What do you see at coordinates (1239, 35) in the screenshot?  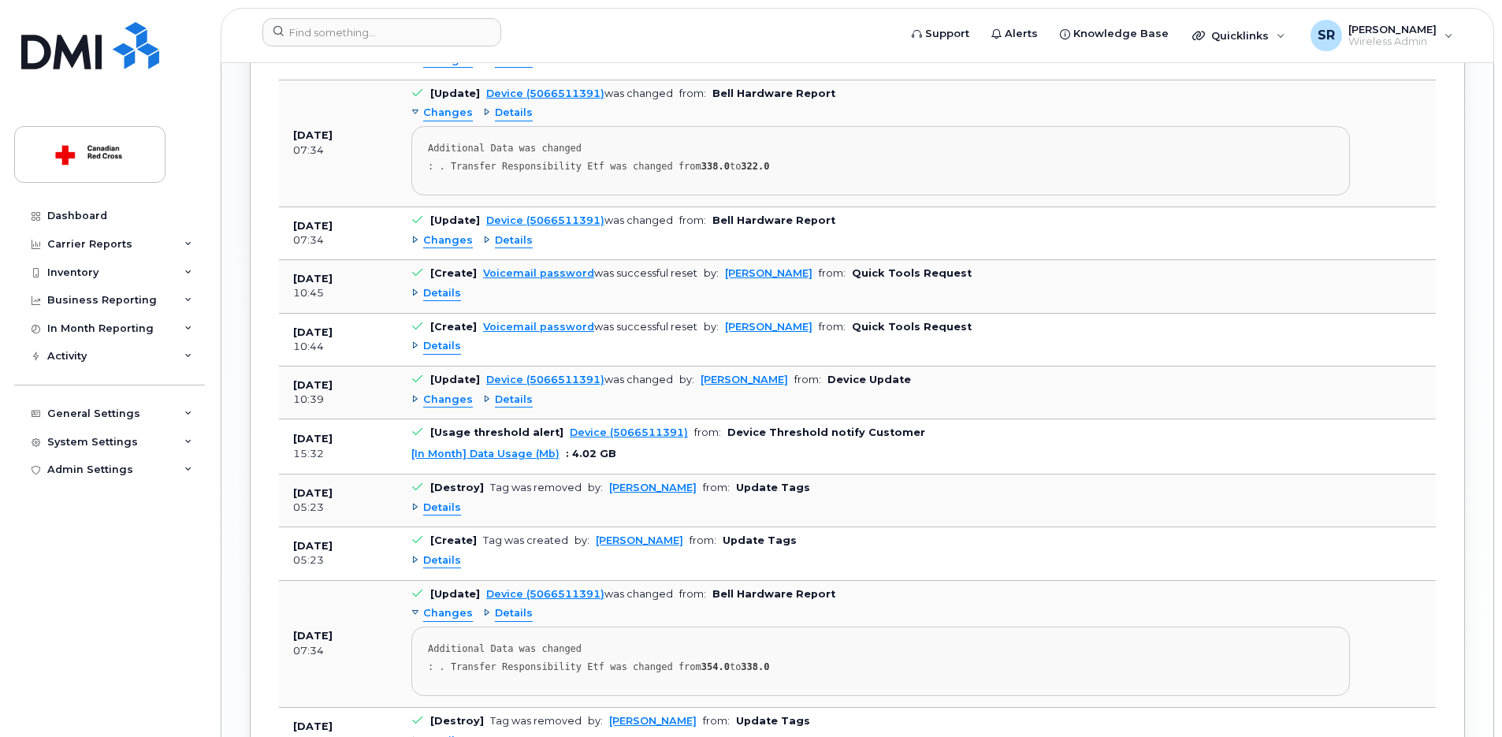 I see `span: Quicklinks` at bounding box center [1239, 35].